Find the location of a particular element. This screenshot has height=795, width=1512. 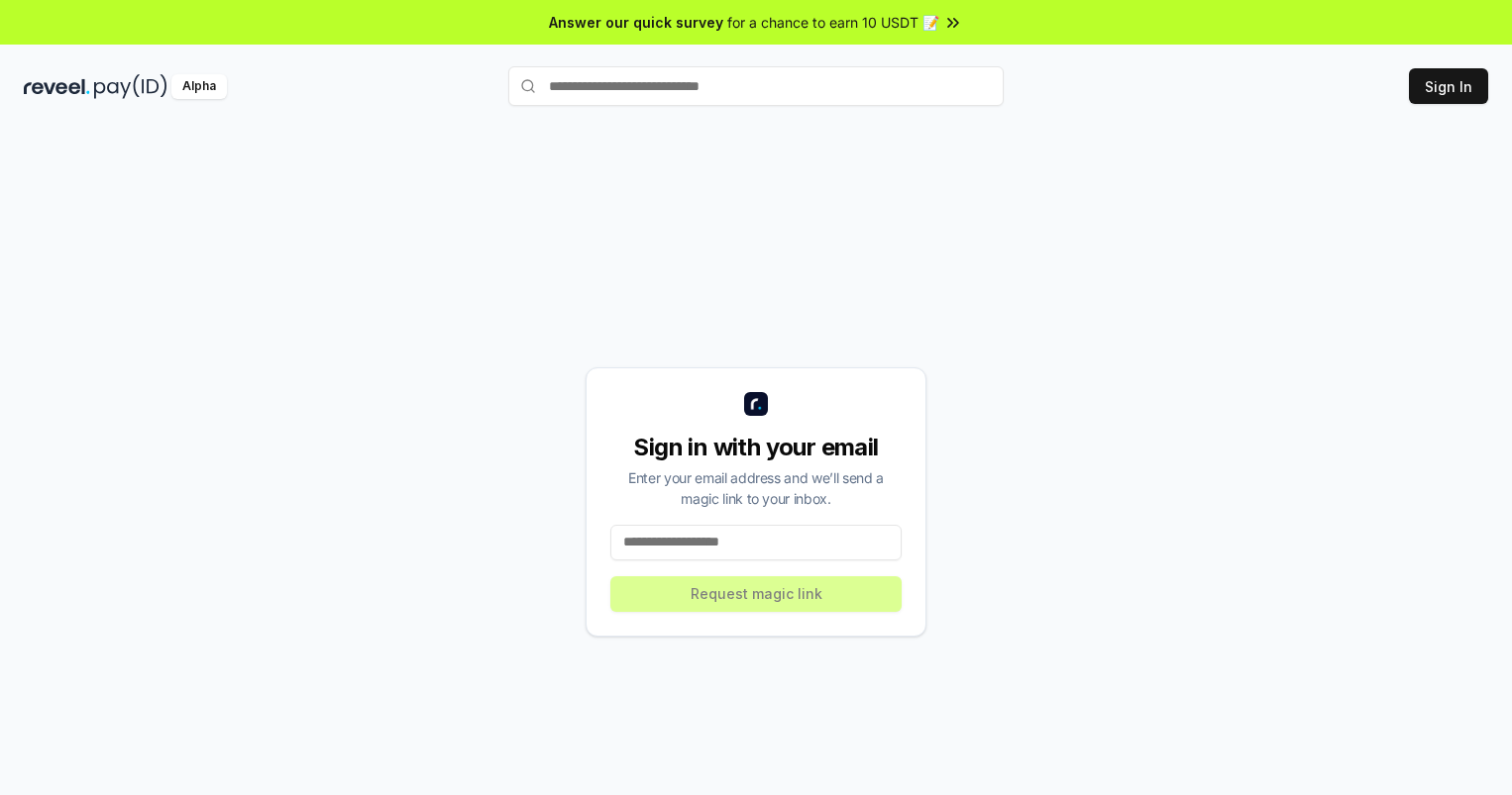

button: Sign In is located at coordinates (1448, 86).